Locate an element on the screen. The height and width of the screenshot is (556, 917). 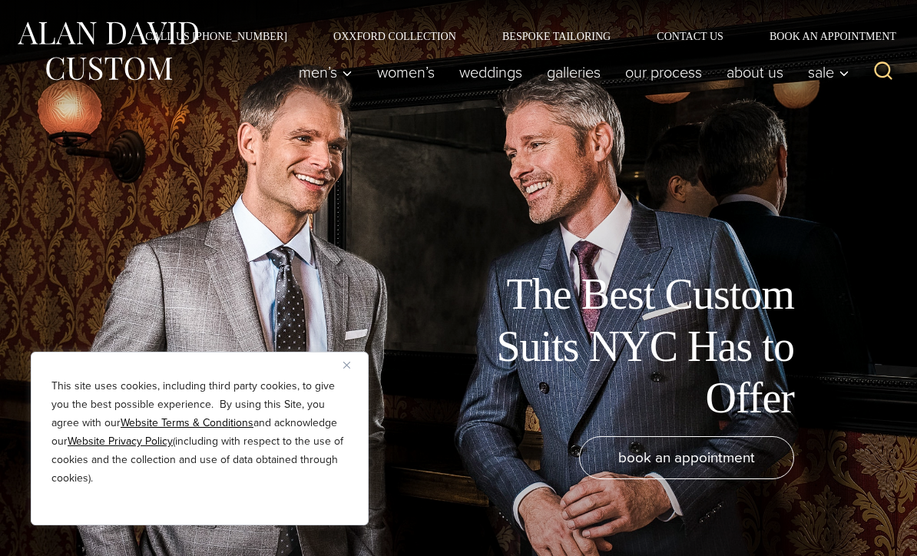
u: Website Privacy Policy is located at coordinates (120, 441).